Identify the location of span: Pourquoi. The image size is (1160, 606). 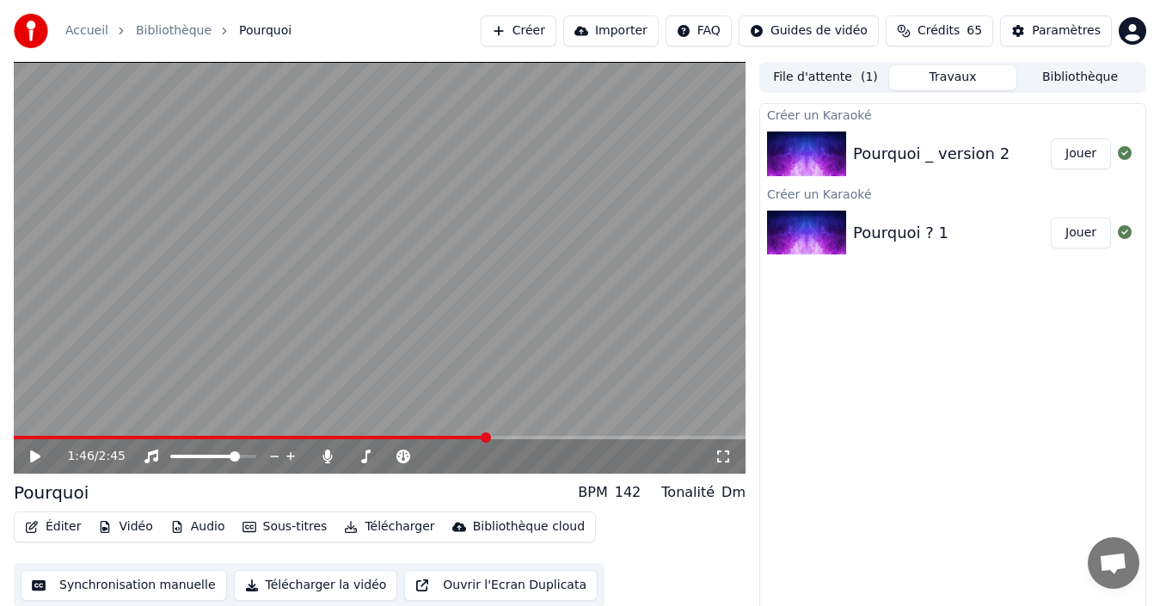
(265, 31).